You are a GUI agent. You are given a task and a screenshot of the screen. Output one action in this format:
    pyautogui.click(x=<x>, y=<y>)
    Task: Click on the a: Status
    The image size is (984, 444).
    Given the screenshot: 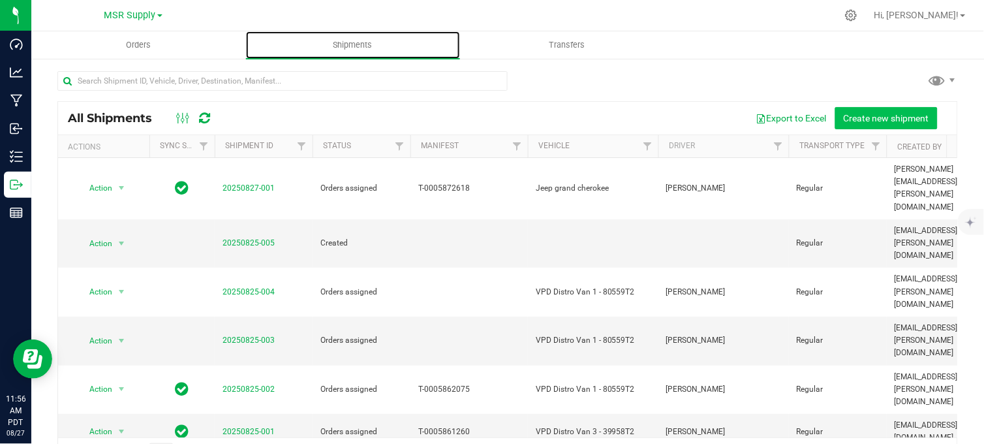 What is the action you would take?
    pyautogui.click(x=337, y=146)
    